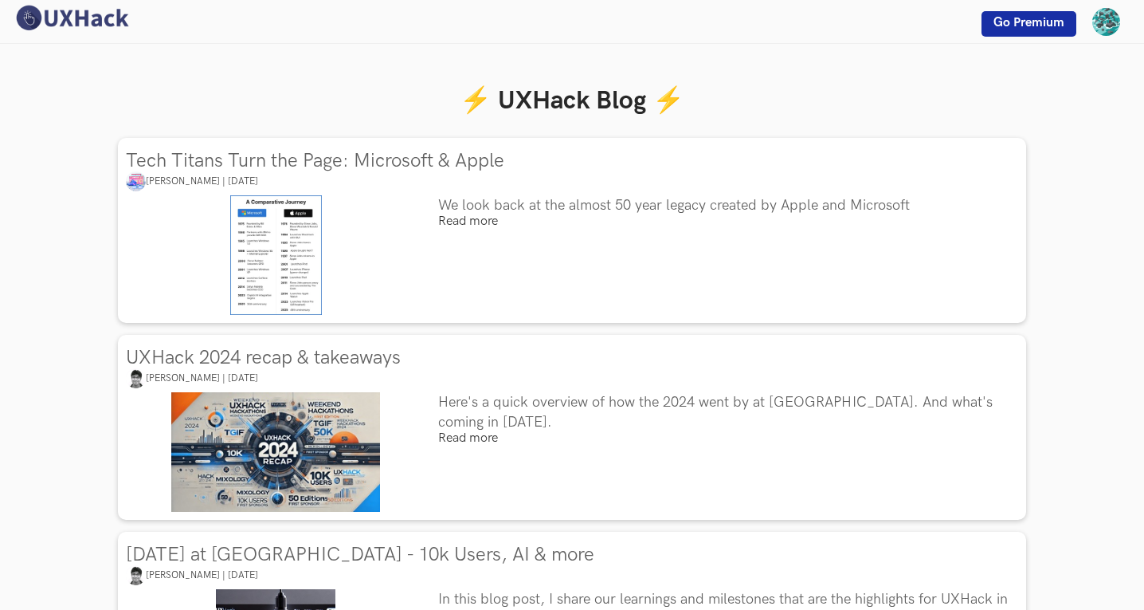 The width and height of the screenshot is (1144, 610). What do you see at coordinates (576, 357) in the screenshot?
I see `h3: UXHack 2024 recap & takeaways` at bounding box center [576, 357].